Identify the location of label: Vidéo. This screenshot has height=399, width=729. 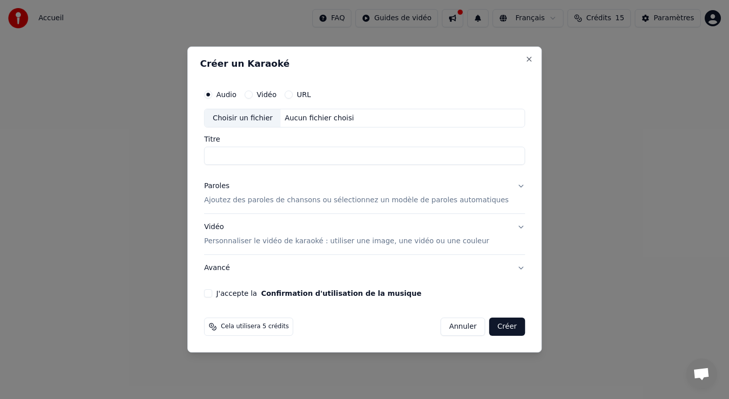
(266, 95).